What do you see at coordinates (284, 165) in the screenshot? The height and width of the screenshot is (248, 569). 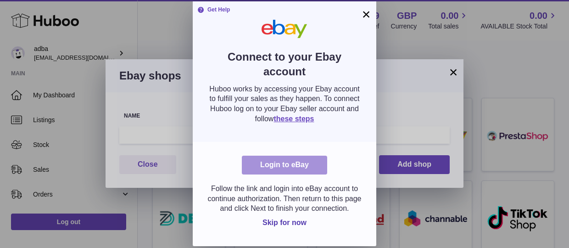 I see `a: Login to eBay` at bounding box center [284, 165].